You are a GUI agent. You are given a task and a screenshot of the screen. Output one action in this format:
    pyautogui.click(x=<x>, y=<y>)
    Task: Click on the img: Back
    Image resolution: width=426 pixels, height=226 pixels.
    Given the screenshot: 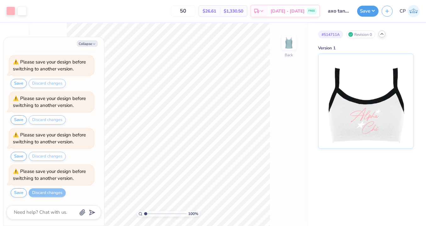 What is the action you would take?
    pyautogui.click(x=289, y=43)
    